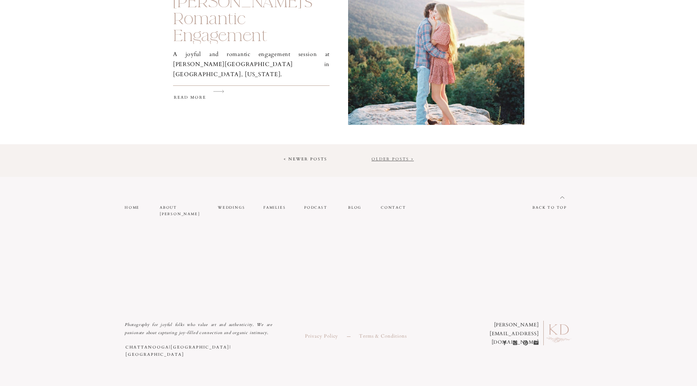 The image size is (697, 386). What do you see at coordinates (317, 208) in the screenshot?
I see `nav: PODCAST` at bounding box center [317, 208].